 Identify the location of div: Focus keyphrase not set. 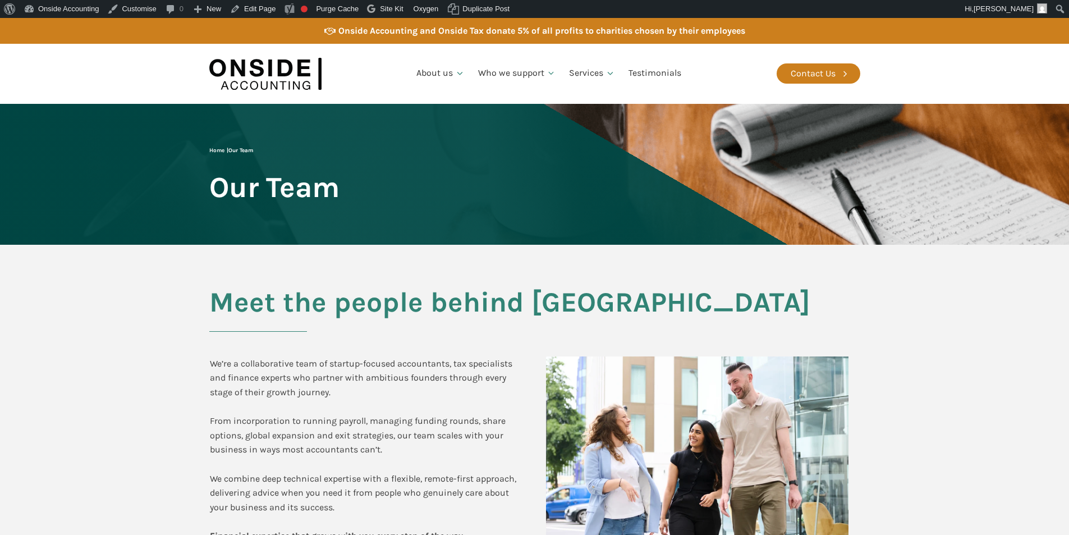
(304, 9).